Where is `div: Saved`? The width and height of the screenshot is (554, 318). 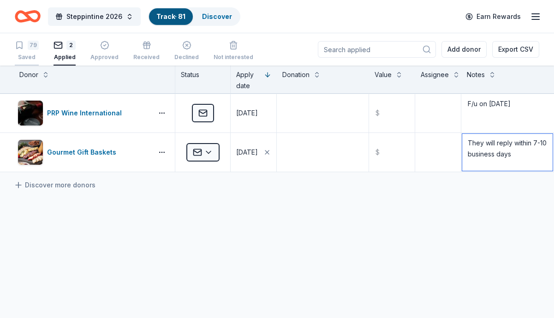 div: Saved is located at coordinates (27, 57).